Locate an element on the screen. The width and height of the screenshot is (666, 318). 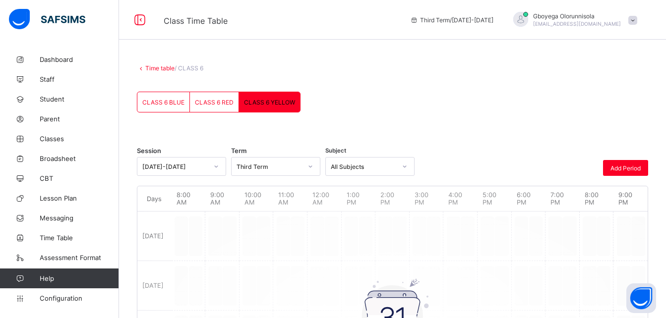
span: Student is located at coordinates (79, 99).